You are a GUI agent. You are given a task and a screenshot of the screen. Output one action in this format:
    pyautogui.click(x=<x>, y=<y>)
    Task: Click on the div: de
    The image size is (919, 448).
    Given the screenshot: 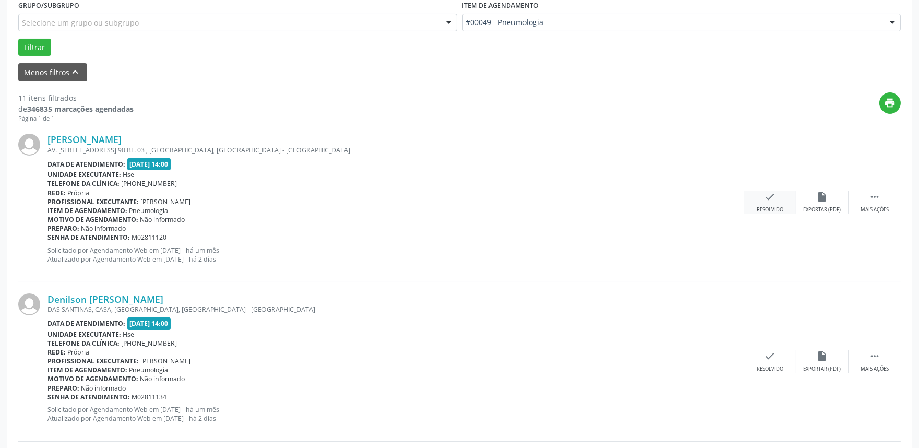 What is the action you would take?
    pyautogui.click(x=76, y=109)
    